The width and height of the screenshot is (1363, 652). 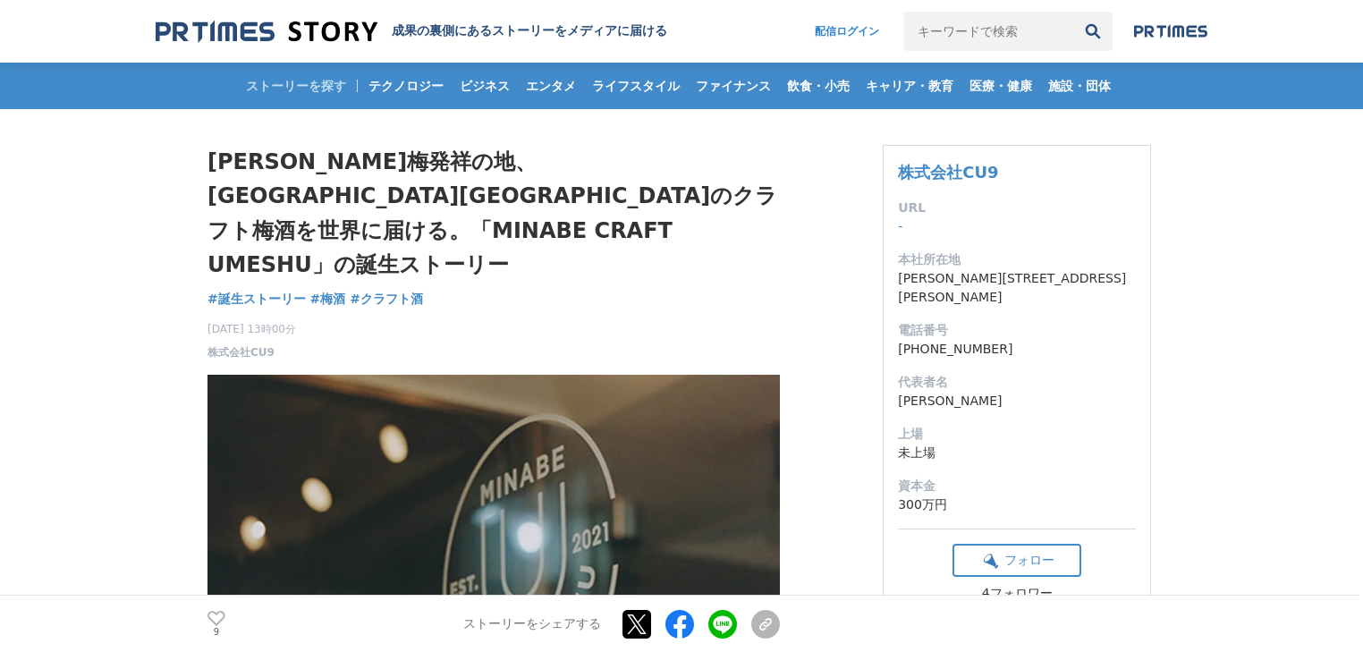 What do you see at coordinates (485, 86) in the screenshot?
I see `span: ビジネス` at bounding box center [485, 86].